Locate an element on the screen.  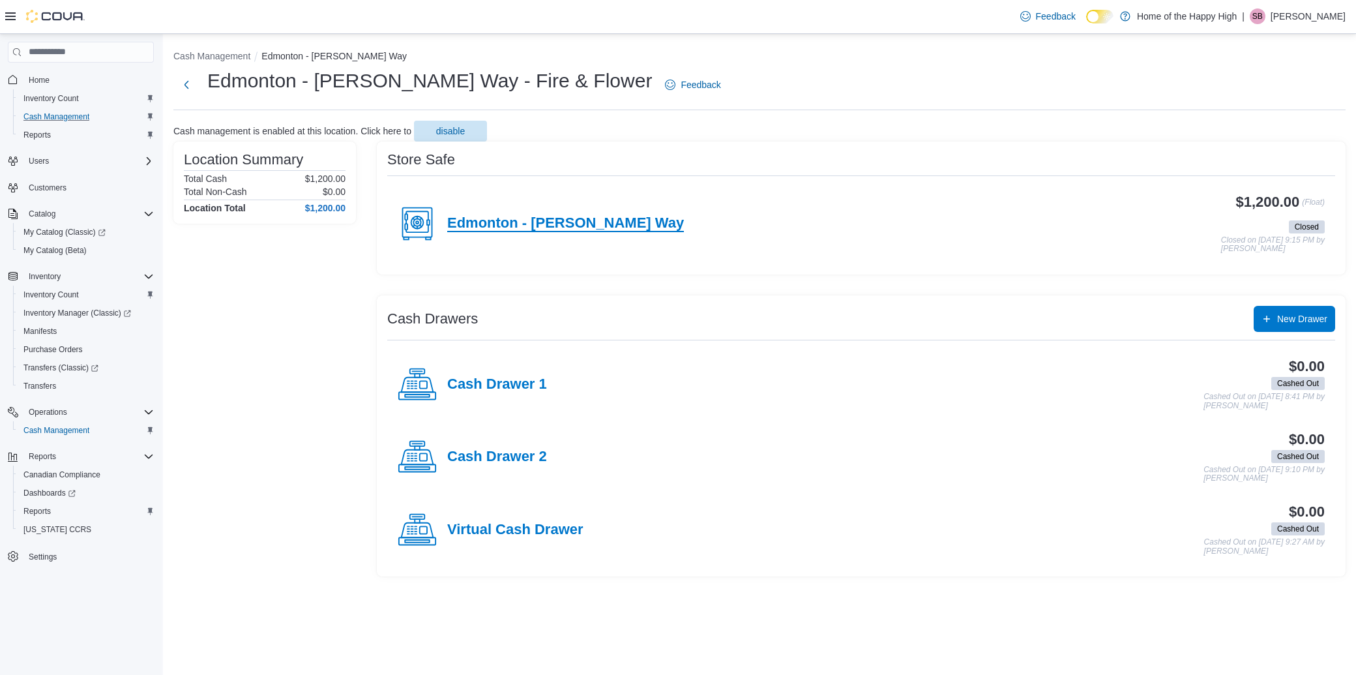
button: Next is located at coordinates (186, 85).